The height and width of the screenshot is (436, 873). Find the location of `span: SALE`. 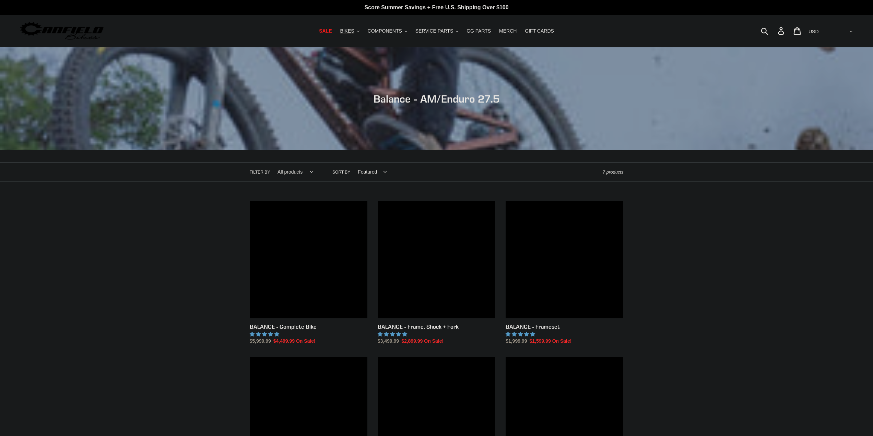

span: SALE is located at coordinates (325, 31).